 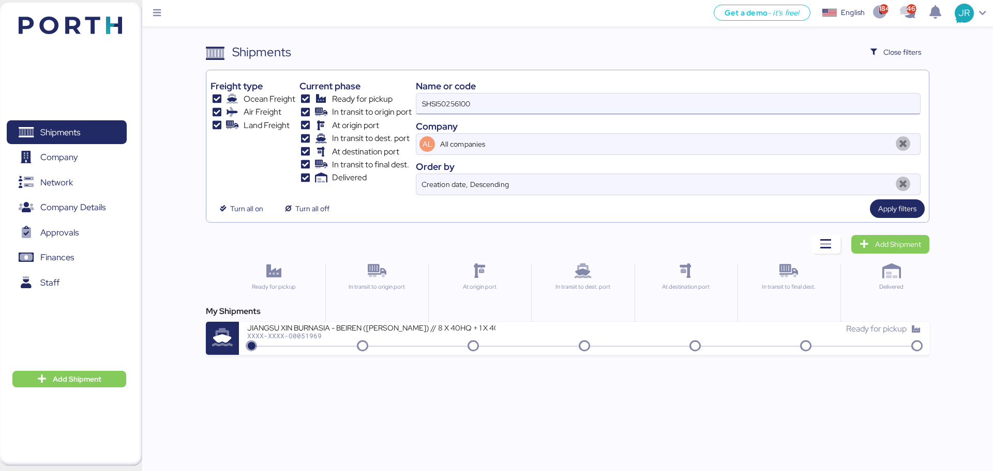 What do you see at coordinates (67, 158) in the screenshot?
I see `a: Company` at bounding box center [67, 158].